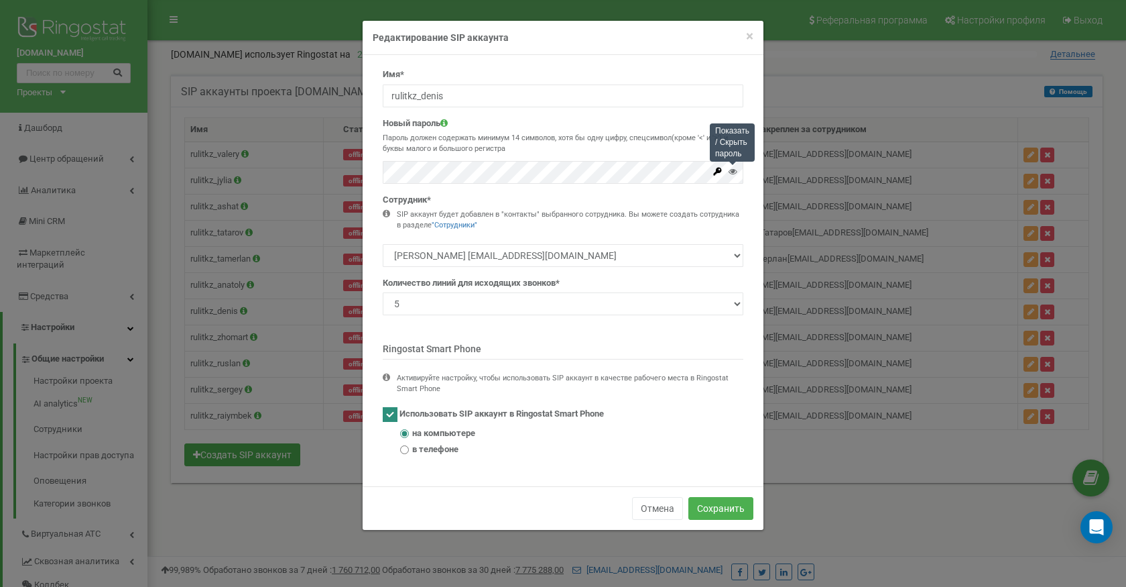 Image resolution: width=1126 pixels, height=587 pixels. Describe the element at coordinates (455, 225) in the screenshot. I see `a: "Сотрудники"` at that location.